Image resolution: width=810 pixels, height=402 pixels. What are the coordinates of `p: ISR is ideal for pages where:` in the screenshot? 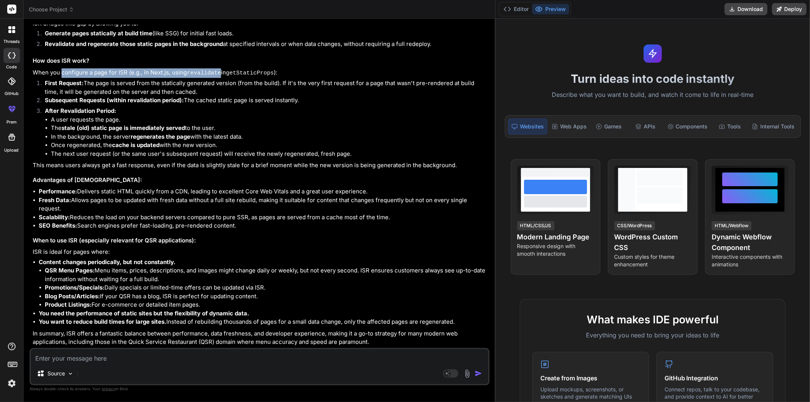 It's located at (260, 252).